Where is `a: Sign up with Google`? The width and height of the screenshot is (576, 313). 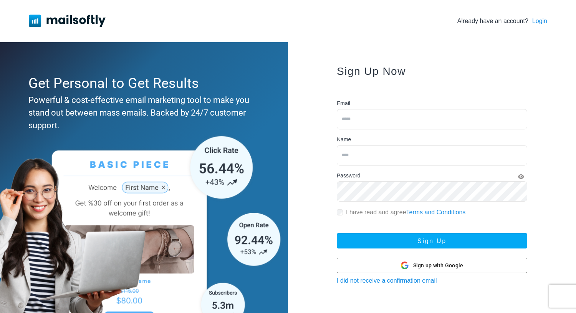
a: Sign up with Google is located at coordinates (432, 265).